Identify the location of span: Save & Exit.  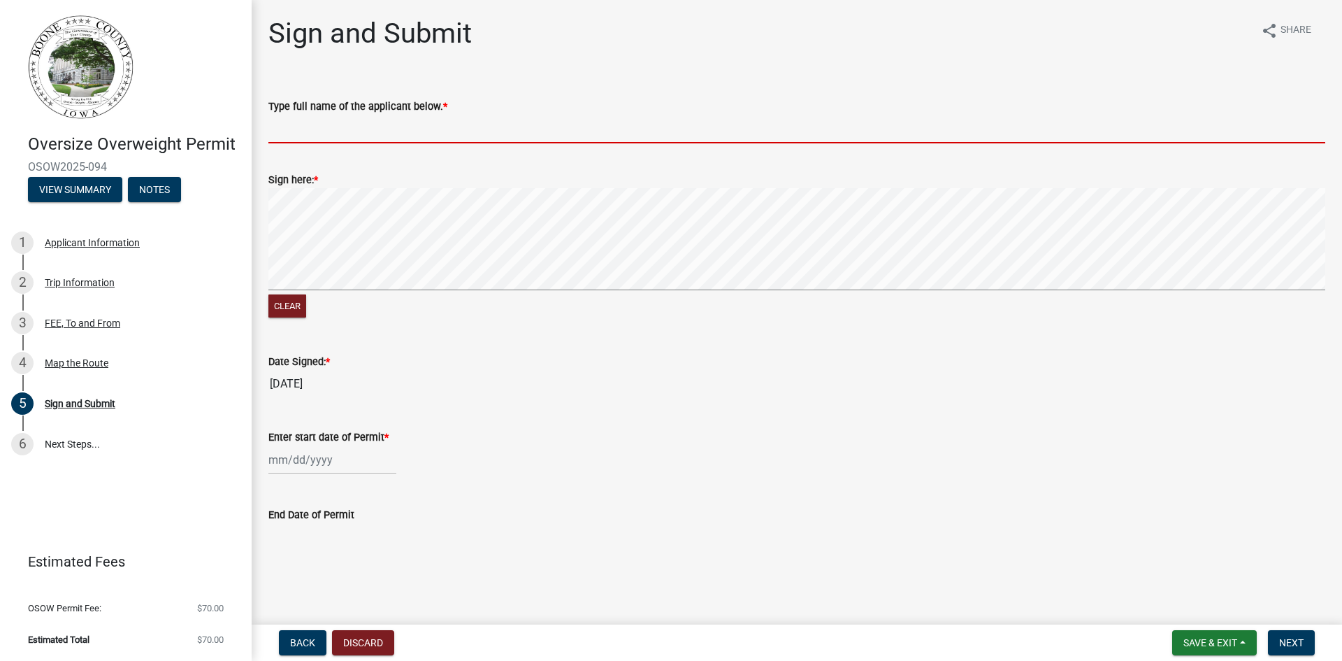
(1210, 643).